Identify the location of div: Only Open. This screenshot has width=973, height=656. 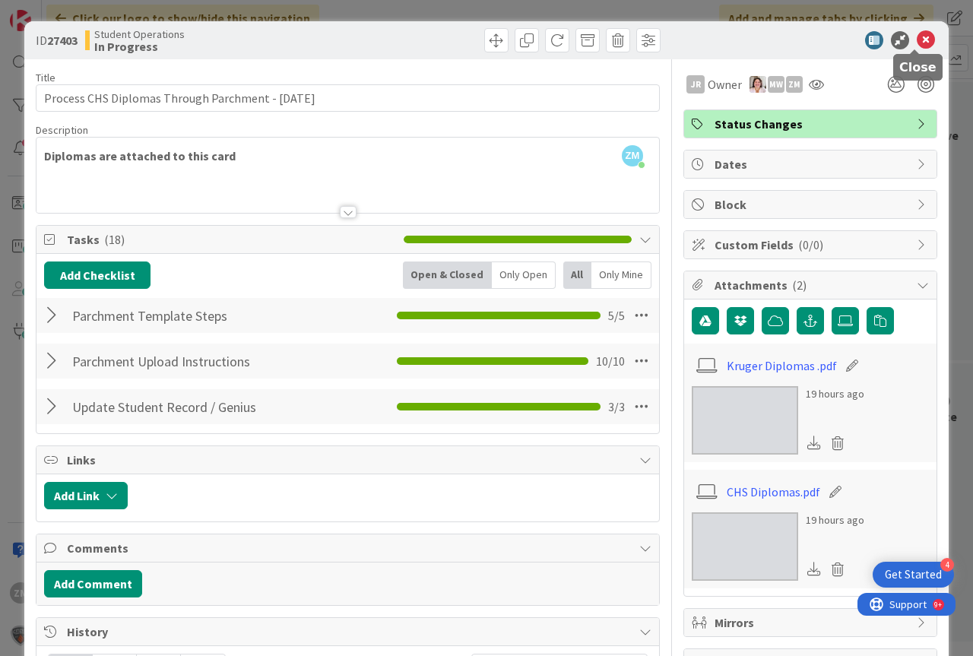
(524, 275).